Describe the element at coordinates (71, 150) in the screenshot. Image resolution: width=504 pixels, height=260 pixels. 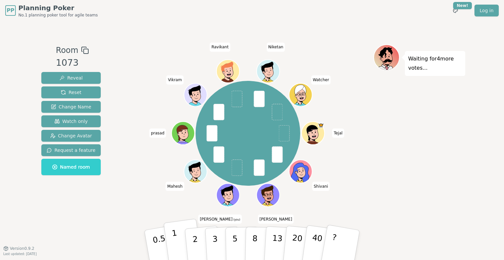
I see `span: Request a feature` at that location.